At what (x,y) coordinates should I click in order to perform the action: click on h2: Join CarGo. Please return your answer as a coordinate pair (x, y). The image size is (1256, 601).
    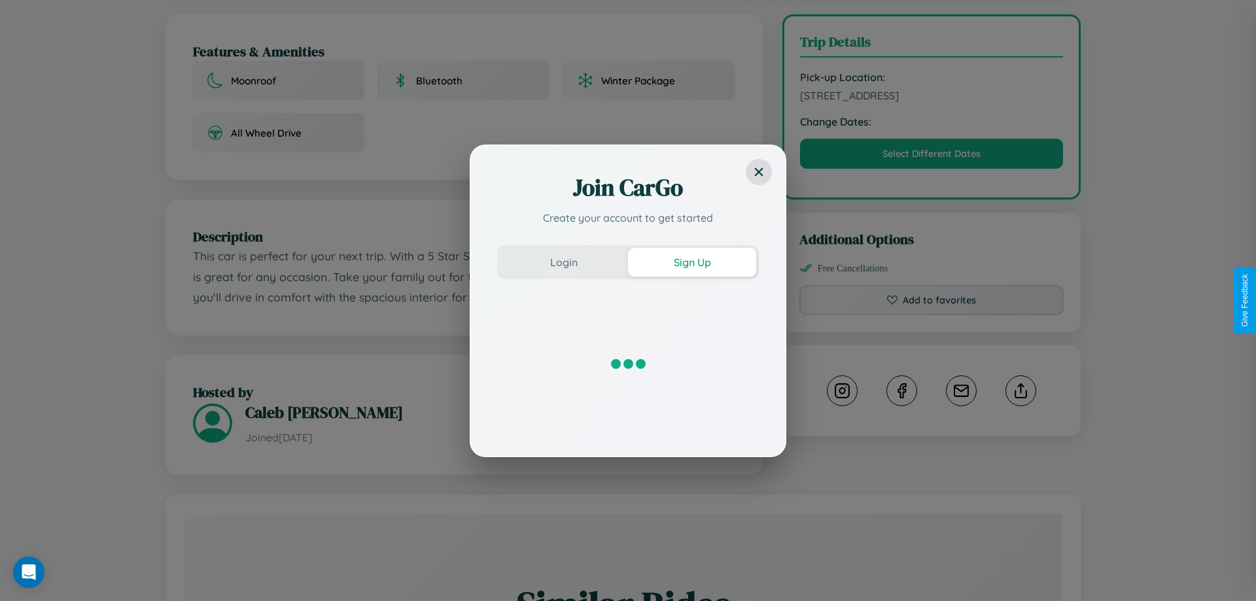
    Looking at the image, I should click on (628, 188).